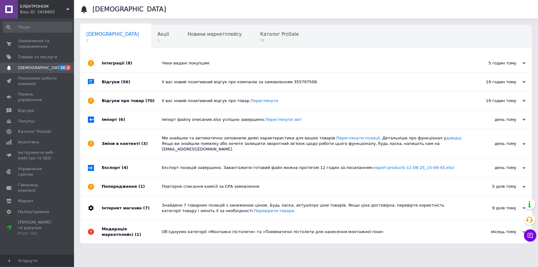 The width and height of the screenshot is (538, 267). Describe the element at coordinates (132, 168) in the screenshot. I see `div: Експорт` at that location.